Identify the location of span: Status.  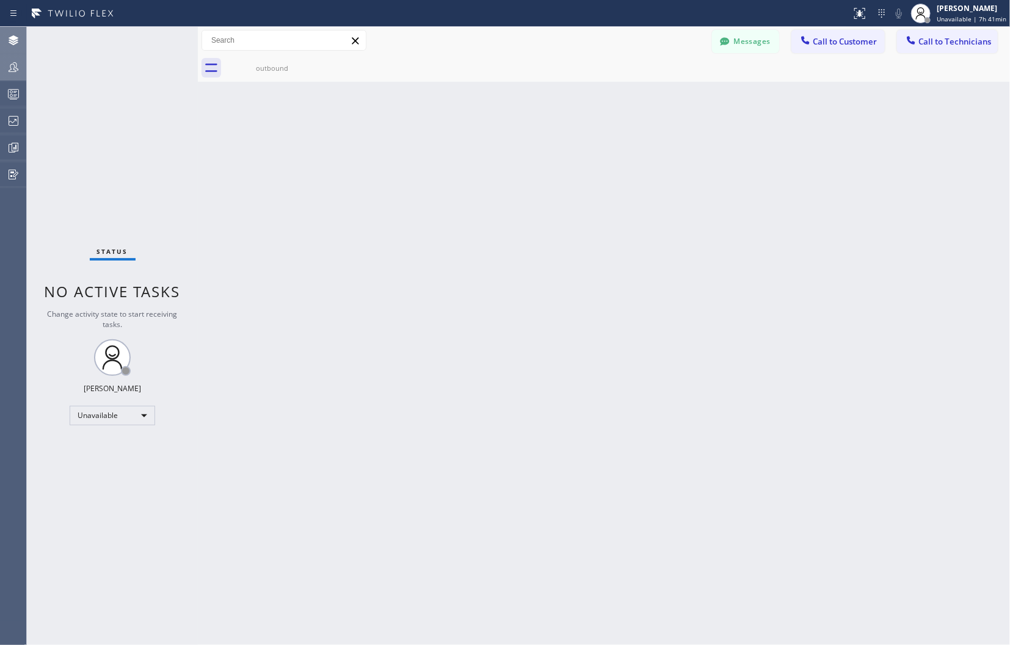
(112, 252).